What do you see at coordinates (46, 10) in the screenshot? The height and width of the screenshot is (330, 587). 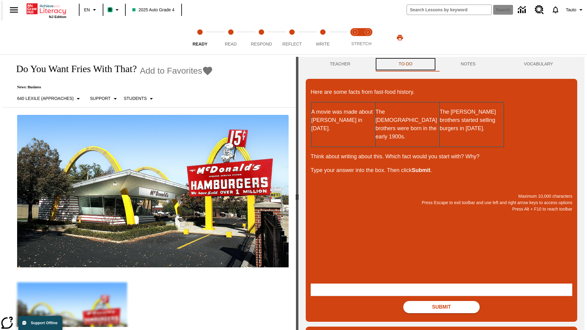 I see `div: Home` at bounding box center [46, 10].